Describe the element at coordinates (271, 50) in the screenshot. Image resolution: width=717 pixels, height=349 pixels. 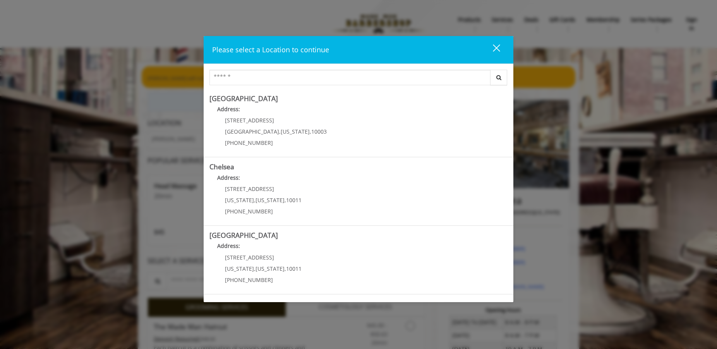
I see `span: Please select a Location to continue` at that location.